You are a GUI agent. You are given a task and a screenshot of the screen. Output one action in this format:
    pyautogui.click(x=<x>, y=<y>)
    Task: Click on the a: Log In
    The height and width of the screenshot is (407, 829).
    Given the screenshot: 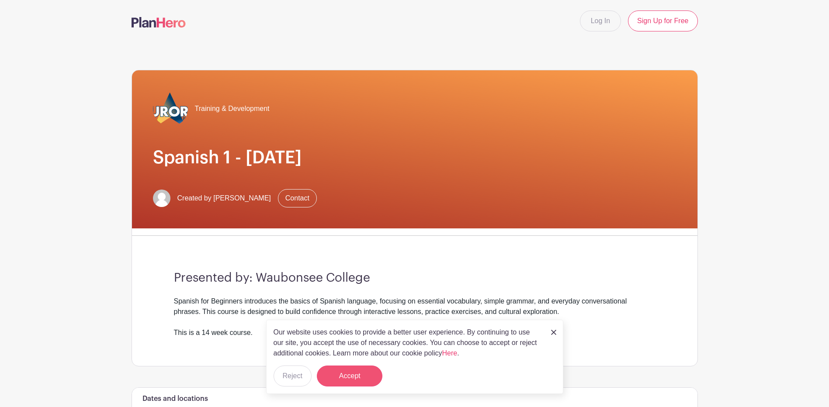 What is the action you would take?
    pyautogui.click(x=600, y=21)
    